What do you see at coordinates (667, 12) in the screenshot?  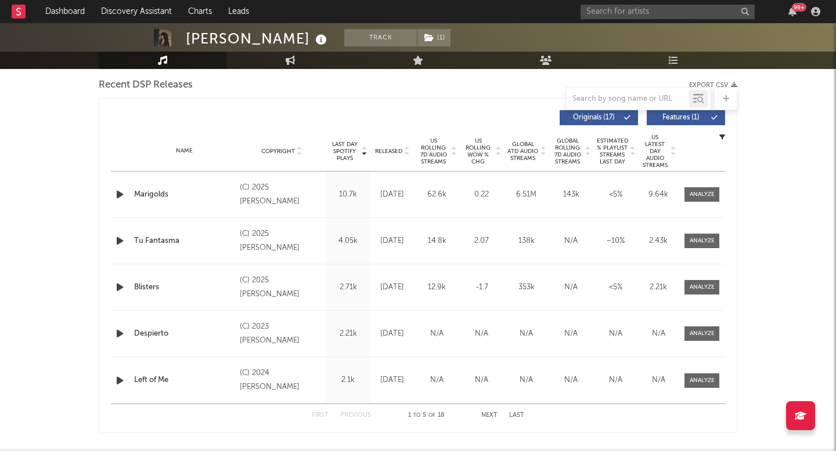 I see `input: Search for artists` at bounding box center [667, 12].